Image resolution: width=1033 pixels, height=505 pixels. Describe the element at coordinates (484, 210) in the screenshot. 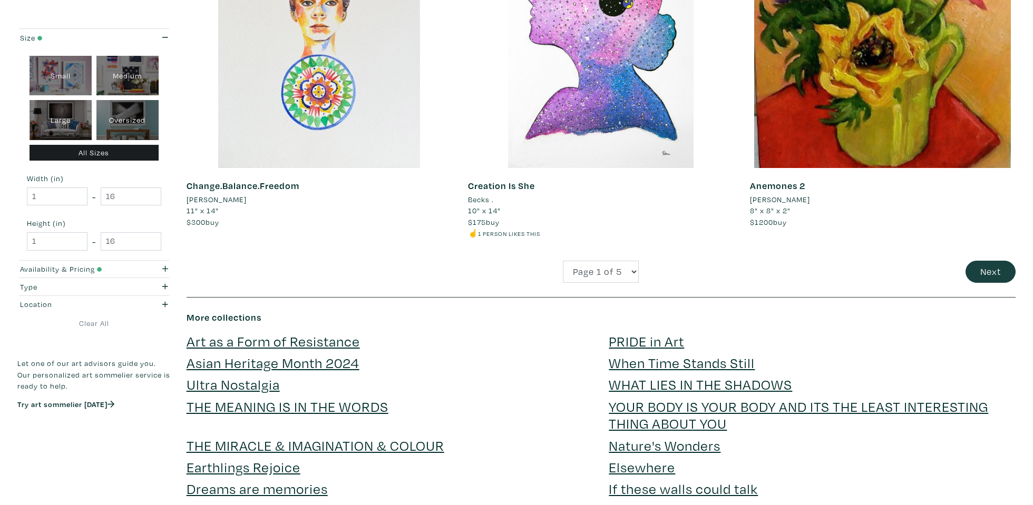

I see `span: 10" x 14"` at that location.